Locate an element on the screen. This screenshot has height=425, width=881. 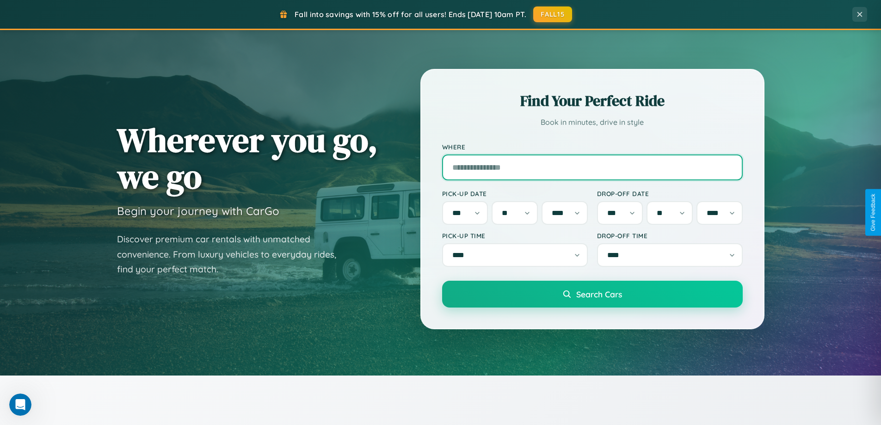
label: Pick-up Time is located at coordinates (515, 235).